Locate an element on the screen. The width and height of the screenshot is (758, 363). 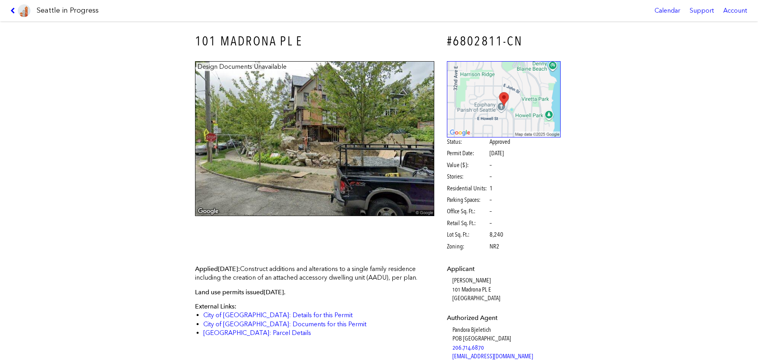
p: Land use permits issued . is located at coordinates (315, 292).